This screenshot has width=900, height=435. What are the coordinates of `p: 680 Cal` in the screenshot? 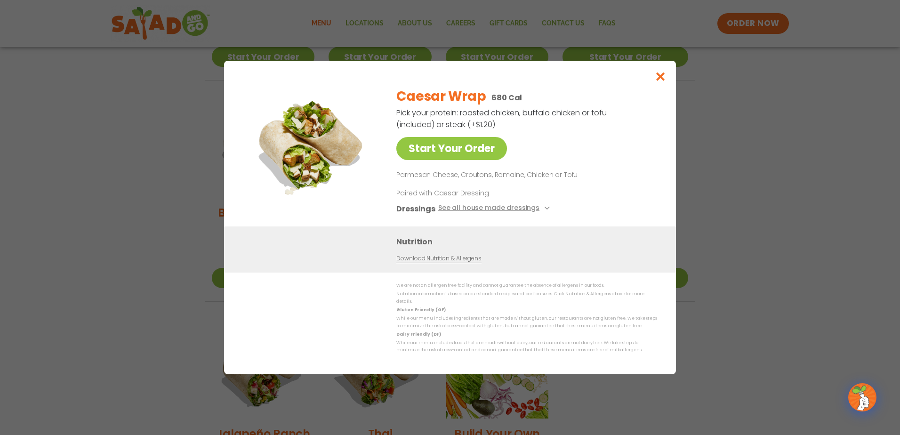 It's located at (506, 97).